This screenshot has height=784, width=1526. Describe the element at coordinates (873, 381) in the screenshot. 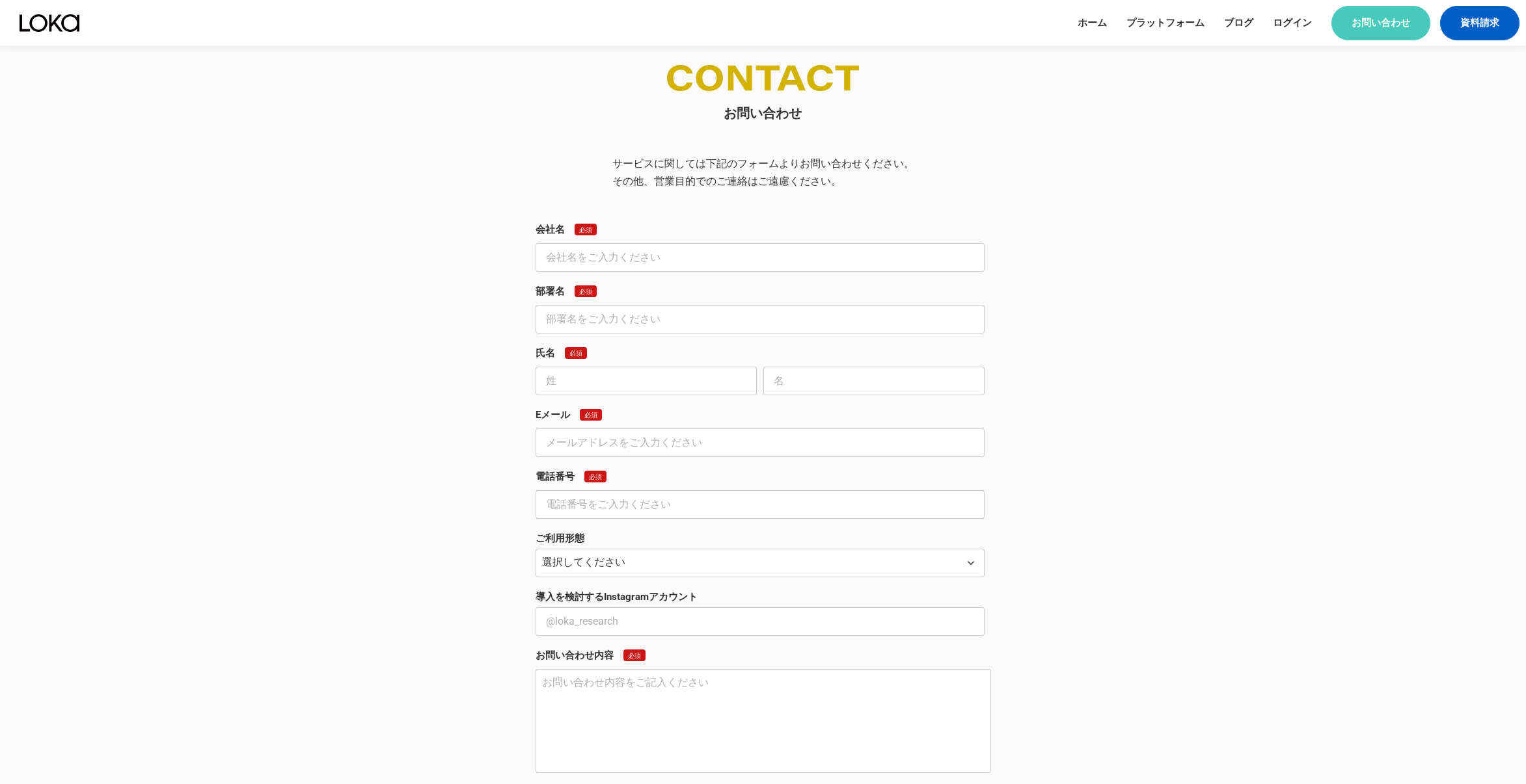

I see `input: 名` at that location.